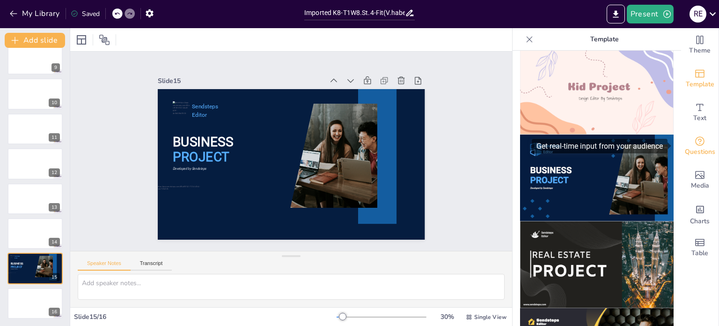 This screenshot has height=326, width=719. What do you see at coordinates (597, 91) in the screenshot?
I see `img: thumb-9.png` at bounding box center [597, 91].